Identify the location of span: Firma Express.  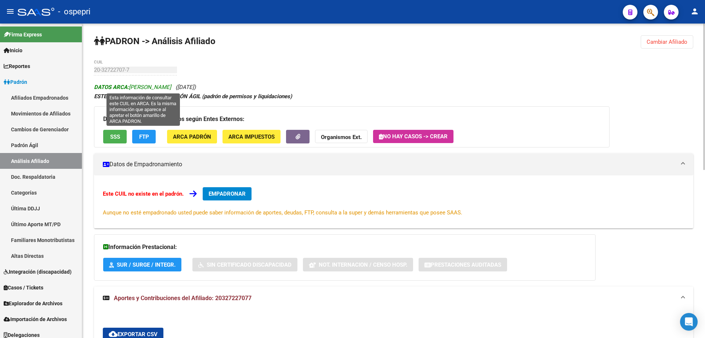
(23, 35).